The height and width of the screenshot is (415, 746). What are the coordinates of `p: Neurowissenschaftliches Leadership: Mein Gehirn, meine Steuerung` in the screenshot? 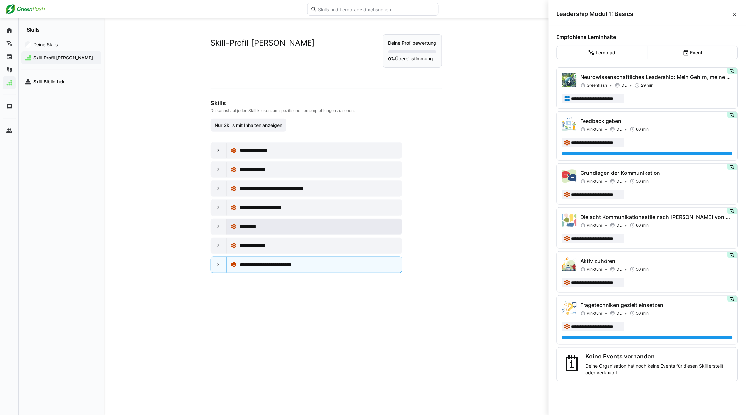 It's located at (656, 77).